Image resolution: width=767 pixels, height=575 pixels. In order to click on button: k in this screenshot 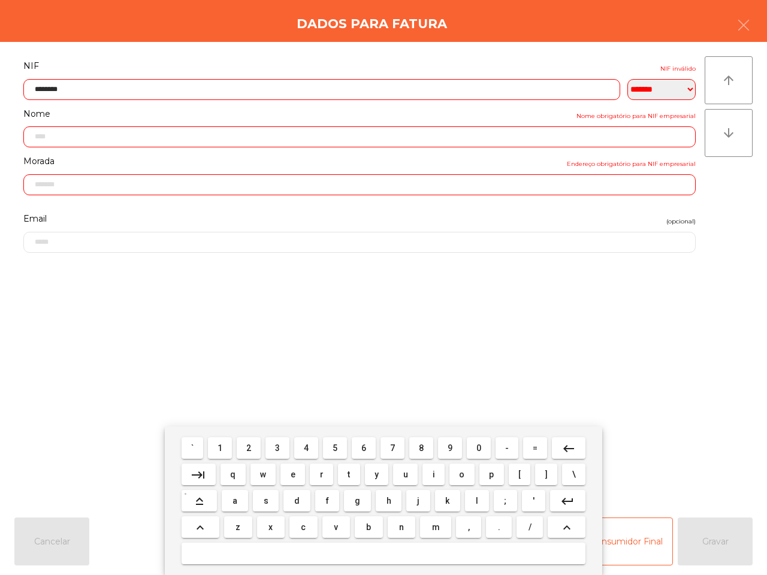, I will do `click(447, 501)`.